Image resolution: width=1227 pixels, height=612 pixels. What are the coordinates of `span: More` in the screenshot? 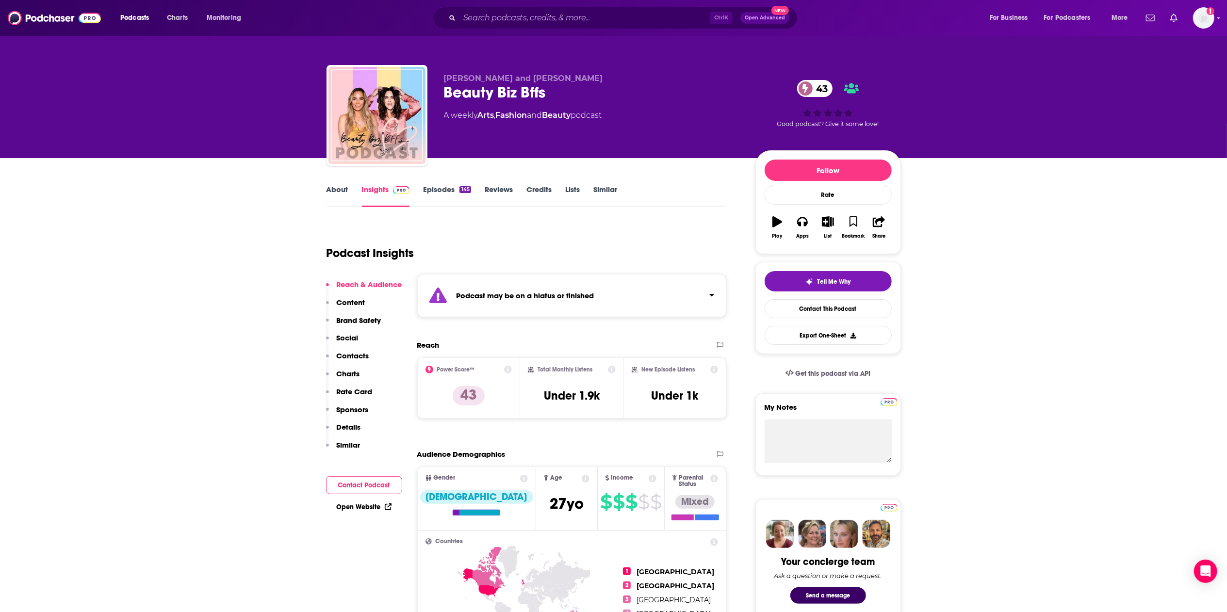 It's located at (1120, 18).